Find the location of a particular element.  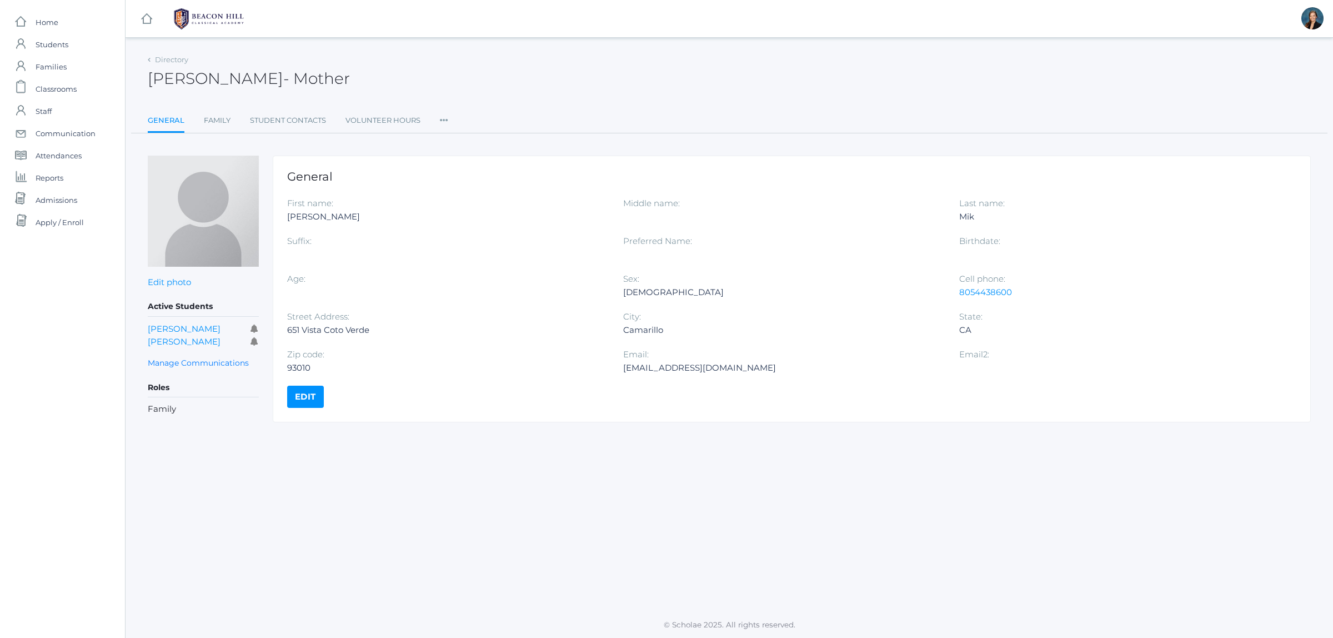

a: Edit photo is located at coordinates (169, 282).